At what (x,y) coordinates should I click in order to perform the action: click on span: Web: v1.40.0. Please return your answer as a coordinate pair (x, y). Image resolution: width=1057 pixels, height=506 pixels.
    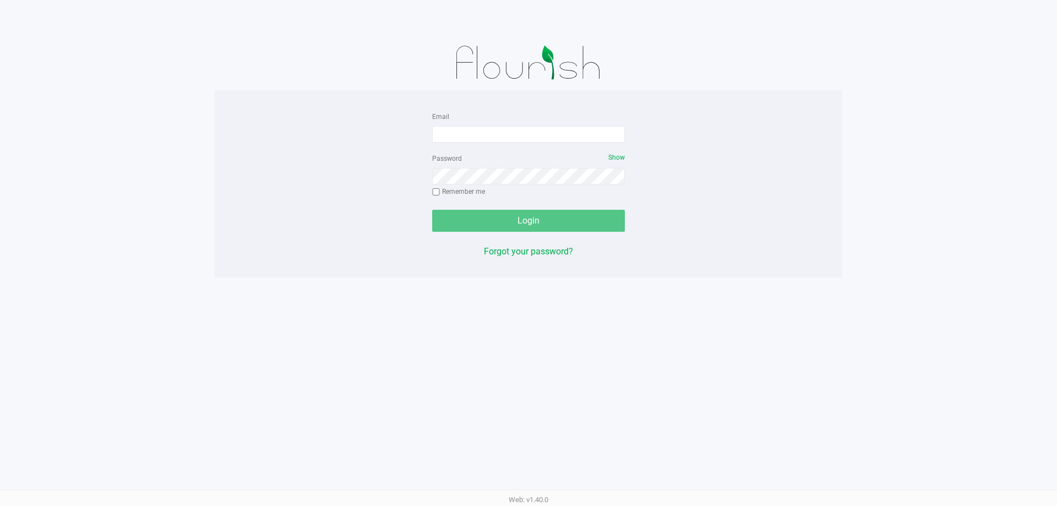
    Looking at the image, I should click on (529, 499).